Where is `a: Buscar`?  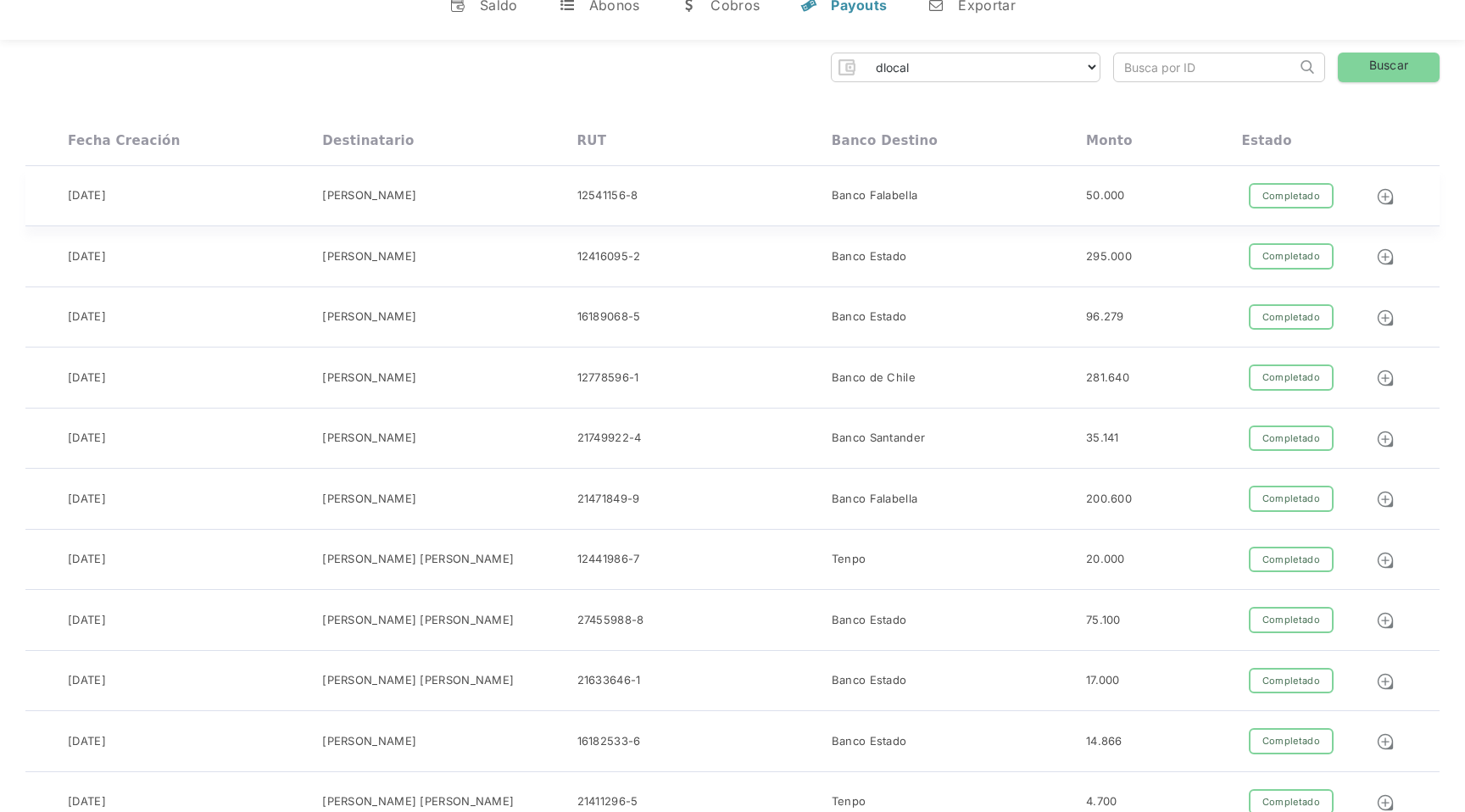
a: Buscar is located at coordinates (1389, 67).